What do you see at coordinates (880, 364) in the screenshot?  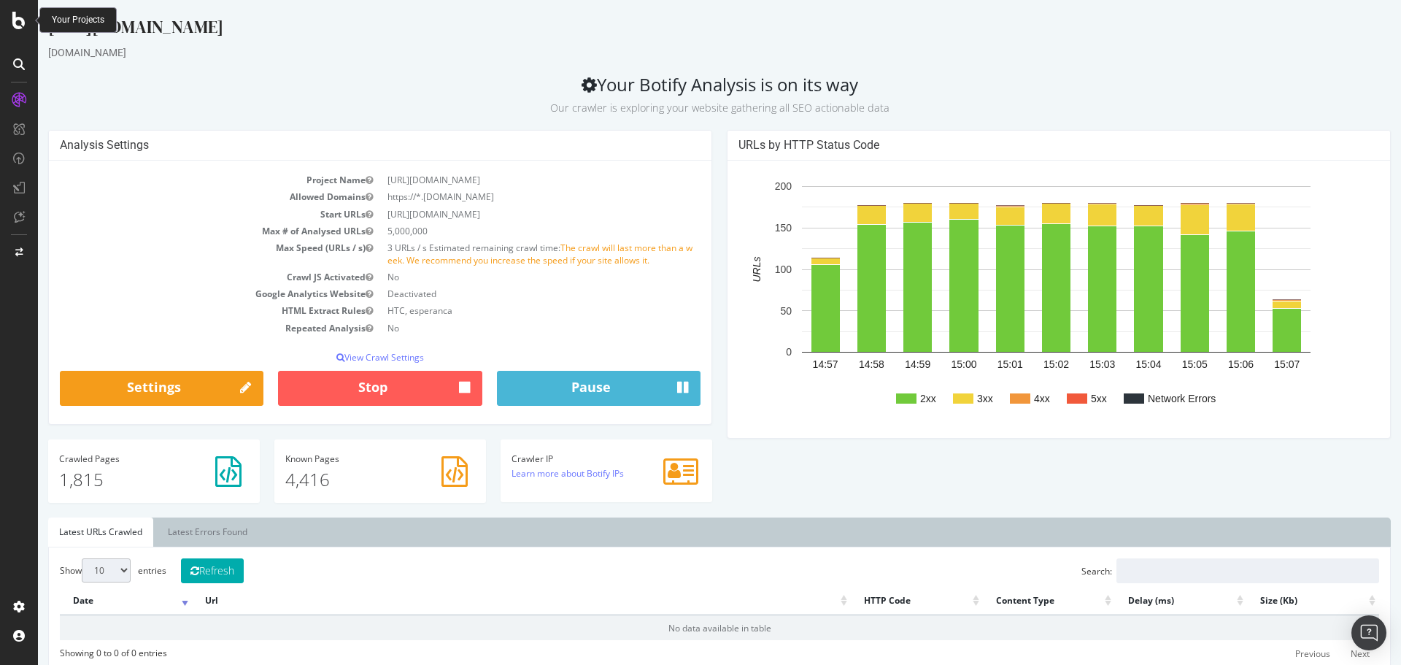 I see `text: 14:59` at bounding box center [880, 364].